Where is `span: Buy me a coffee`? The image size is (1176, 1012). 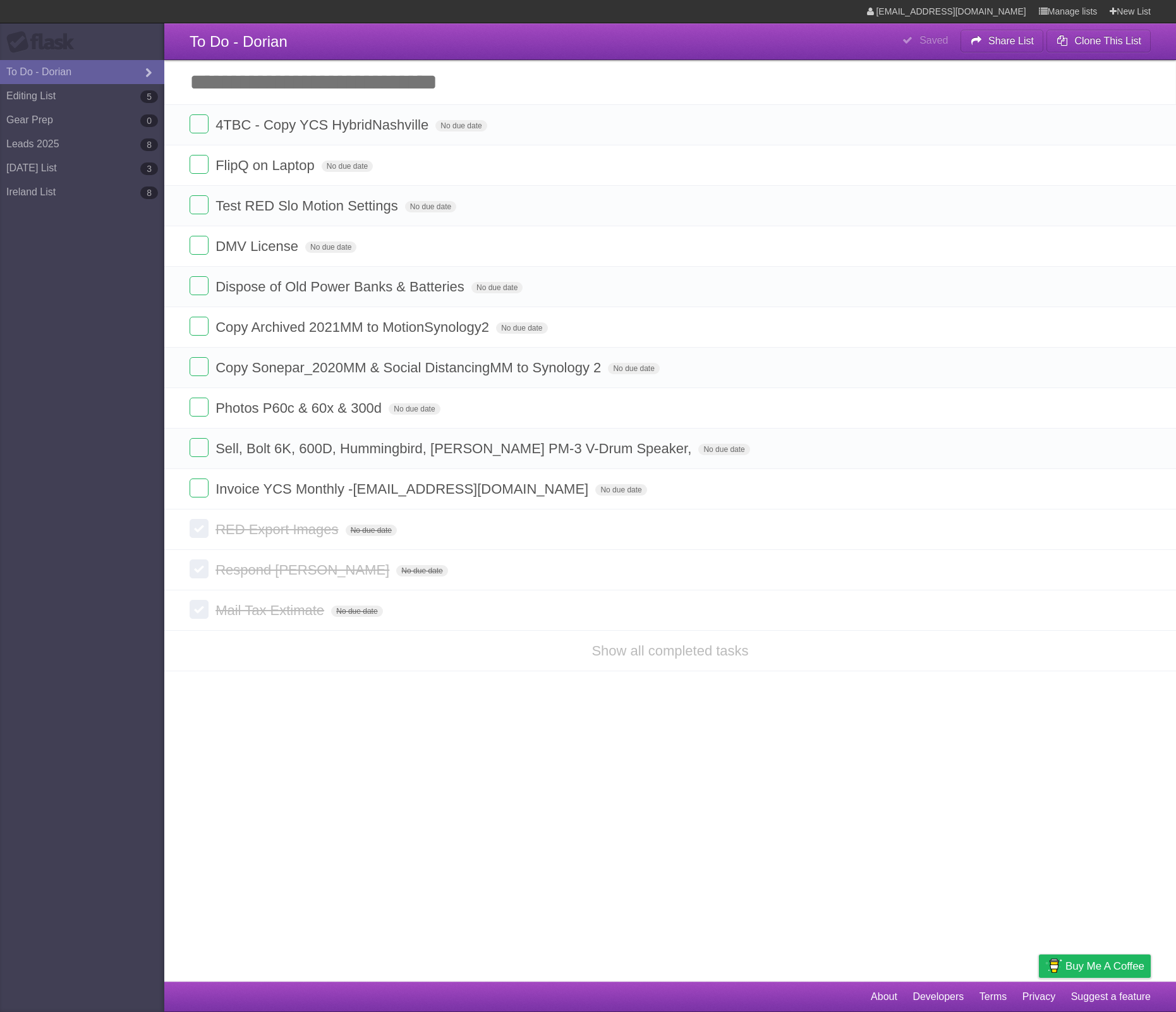 span: Buy me a coffee is located at coordinates (1105, 965).